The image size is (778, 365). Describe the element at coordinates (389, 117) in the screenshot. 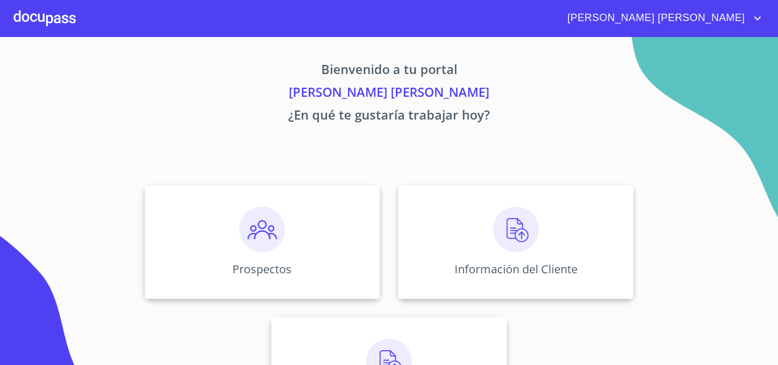

I see `p: ¿En qué te gustaría trabajar hoy?` at that location.